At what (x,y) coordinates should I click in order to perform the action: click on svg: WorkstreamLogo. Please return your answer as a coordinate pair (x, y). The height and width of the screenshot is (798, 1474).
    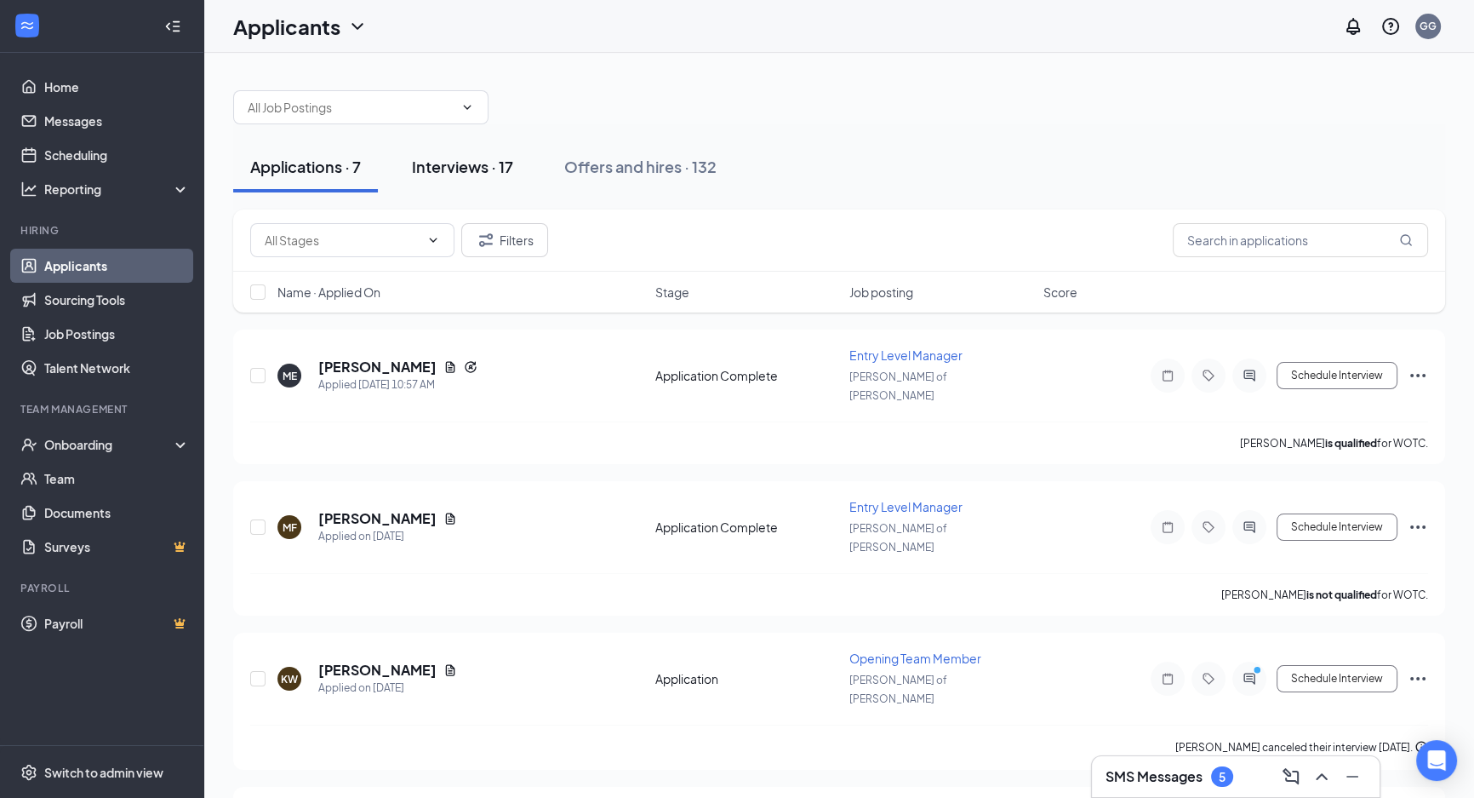
    Looking at the image, I should click on (27, 26).